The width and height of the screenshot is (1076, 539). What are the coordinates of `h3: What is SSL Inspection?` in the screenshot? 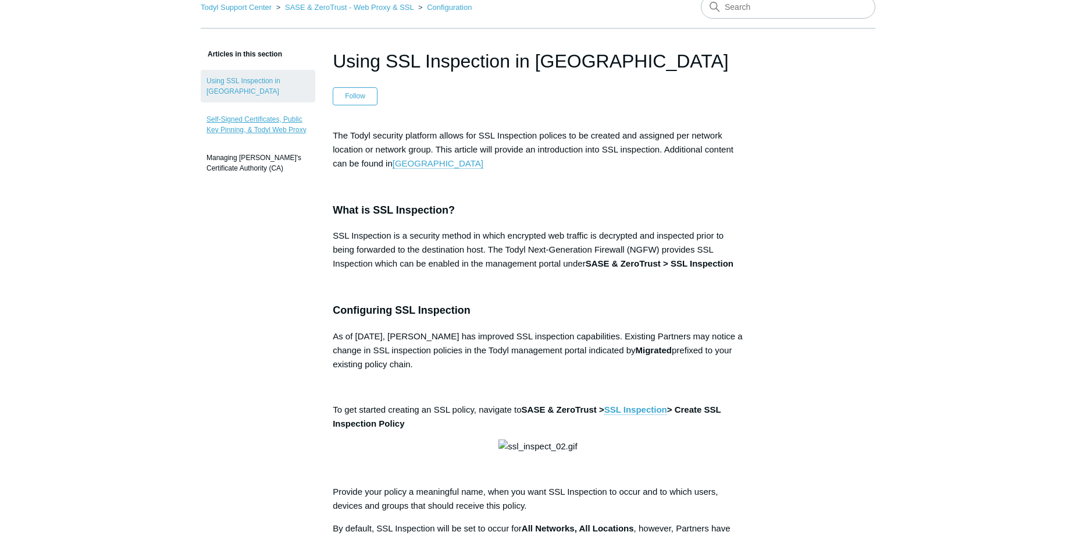 It's located at (538, 210).